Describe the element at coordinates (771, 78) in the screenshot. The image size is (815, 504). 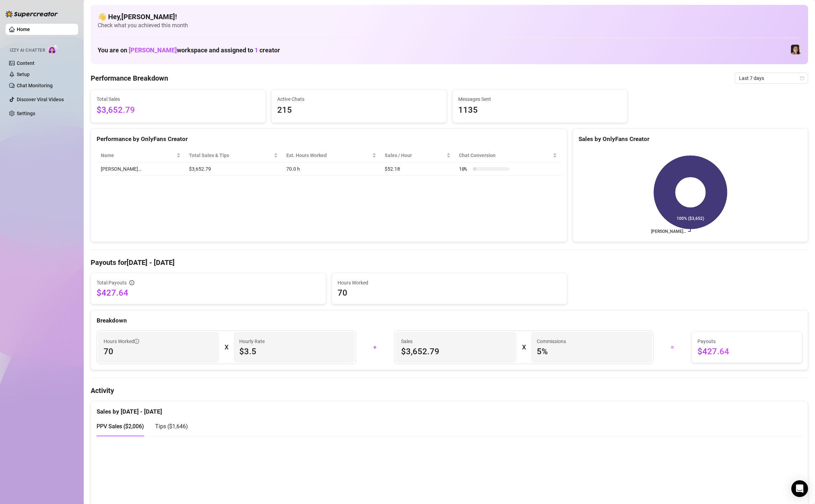
I see `span: Last 7 days` at that location.